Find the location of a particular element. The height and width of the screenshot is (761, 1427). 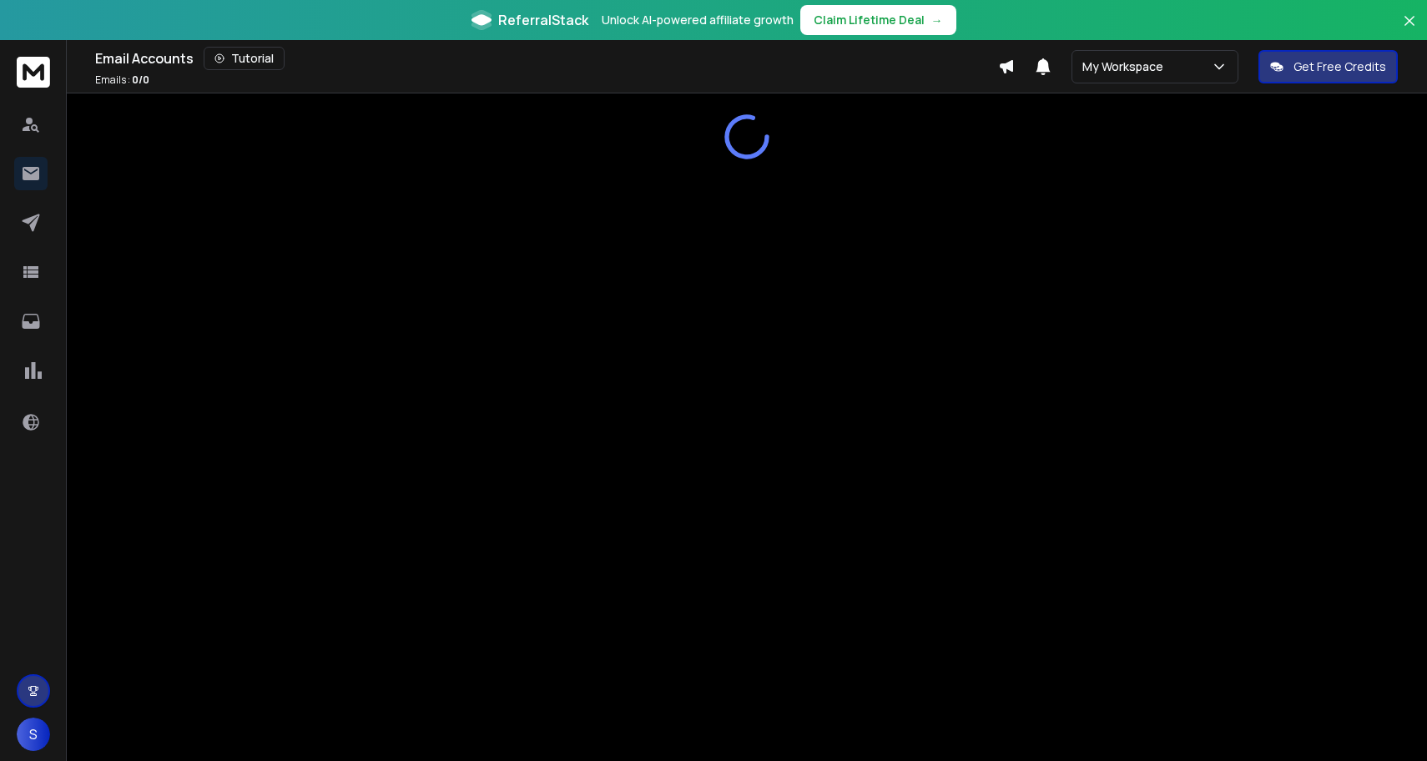

span: S is located at coordinates (33, 734).